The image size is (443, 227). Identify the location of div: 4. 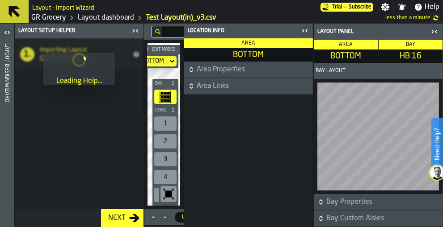
(165, 177).